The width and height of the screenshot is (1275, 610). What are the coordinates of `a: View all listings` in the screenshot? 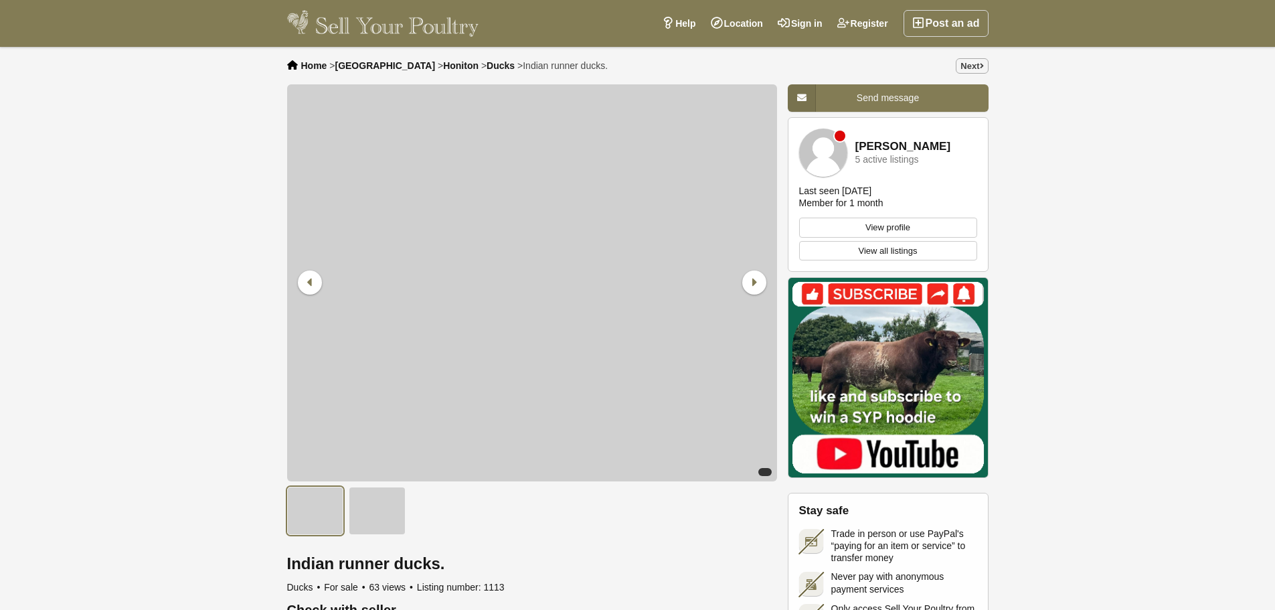 It's located at (888, 251).